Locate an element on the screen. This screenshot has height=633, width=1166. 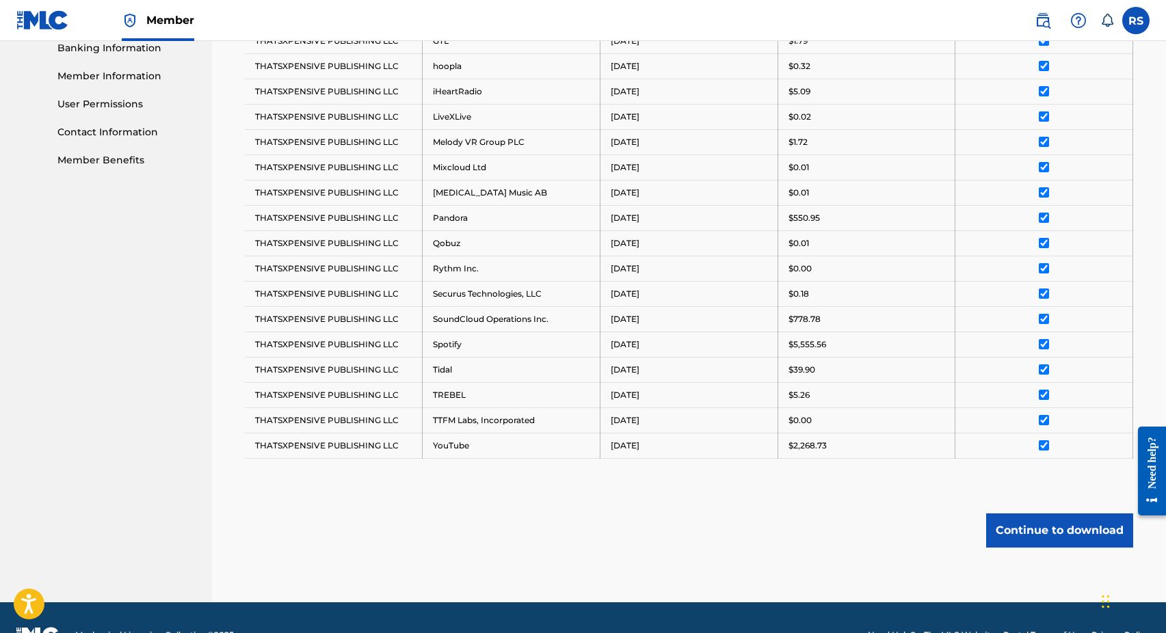
p: $778.78 is located at coordinates (804, 319).